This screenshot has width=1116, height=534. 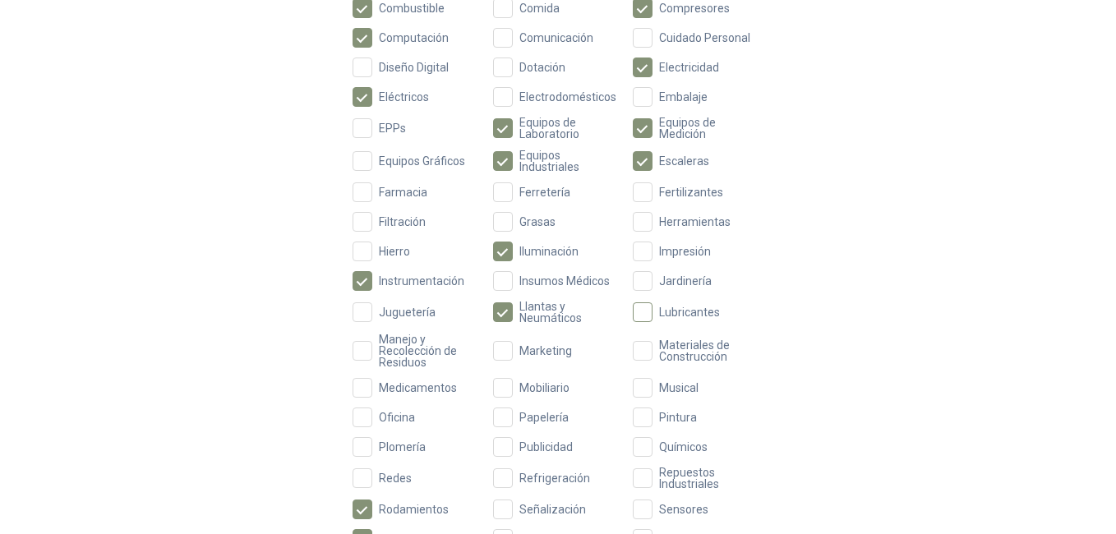 What do you see at coordinates (683, 447) in the screenshot?
I see `span: Químicos` at bounding box center [683, 447].